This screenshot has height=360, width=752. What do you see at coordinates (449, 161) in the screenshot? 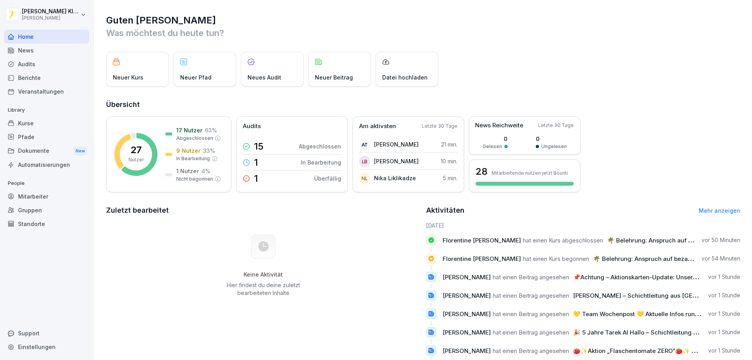
I see `p: 10 min.` at bounding box center [449, 161].